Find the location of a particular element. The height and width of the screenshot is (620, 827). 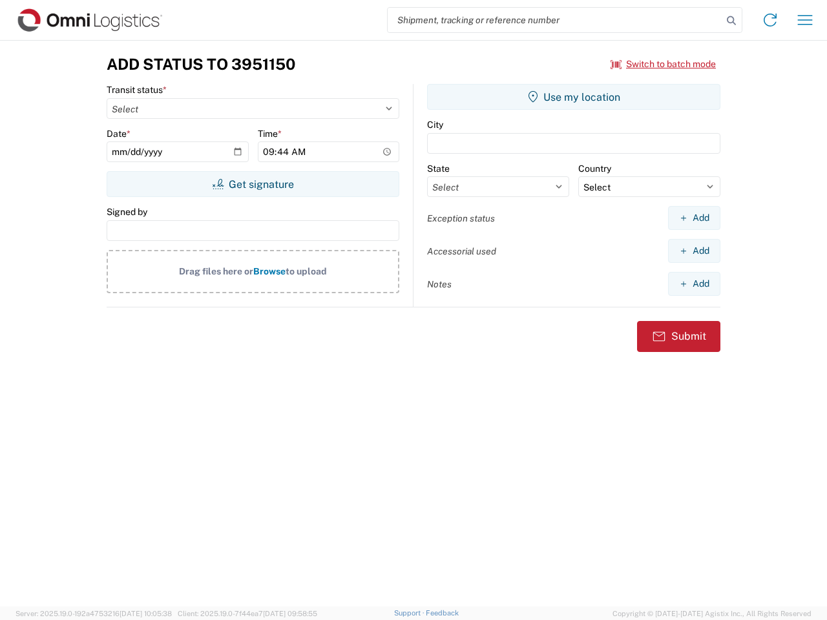

button: Get signature is located at coordinates (253, 184).